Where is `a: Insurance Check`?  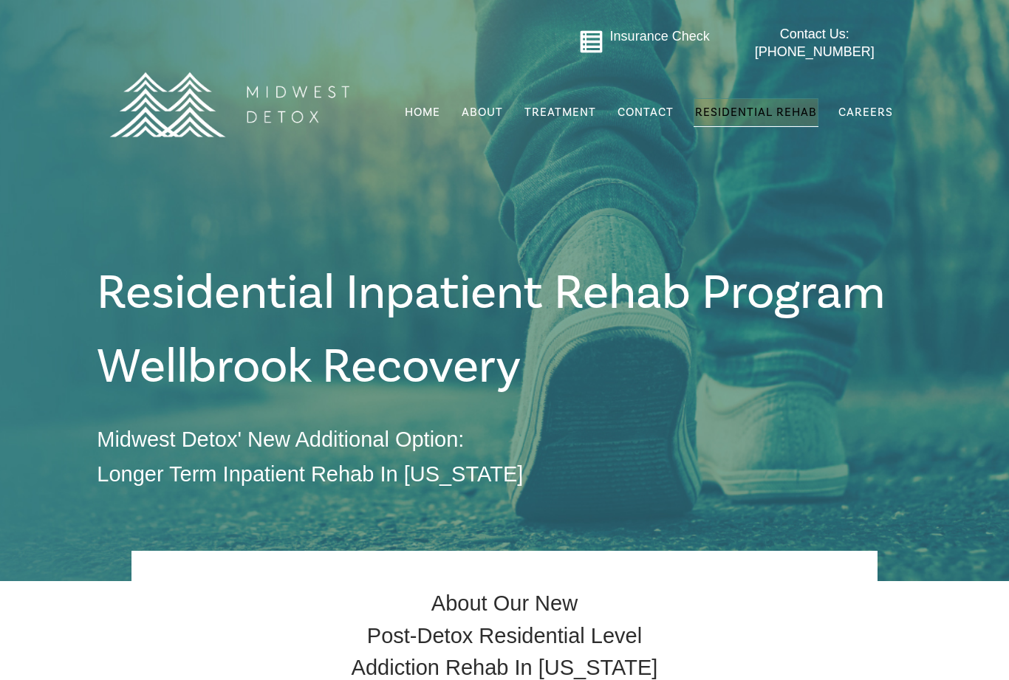
a: Insurance Check is located at coordinates (660, 36).